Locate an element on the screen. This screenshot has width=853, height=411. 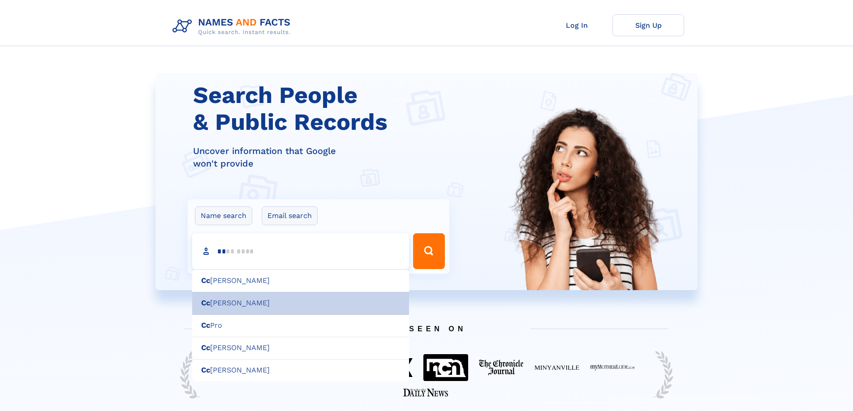
img: Featured on The Chronicle Journal is located at coordinates (501, 368).